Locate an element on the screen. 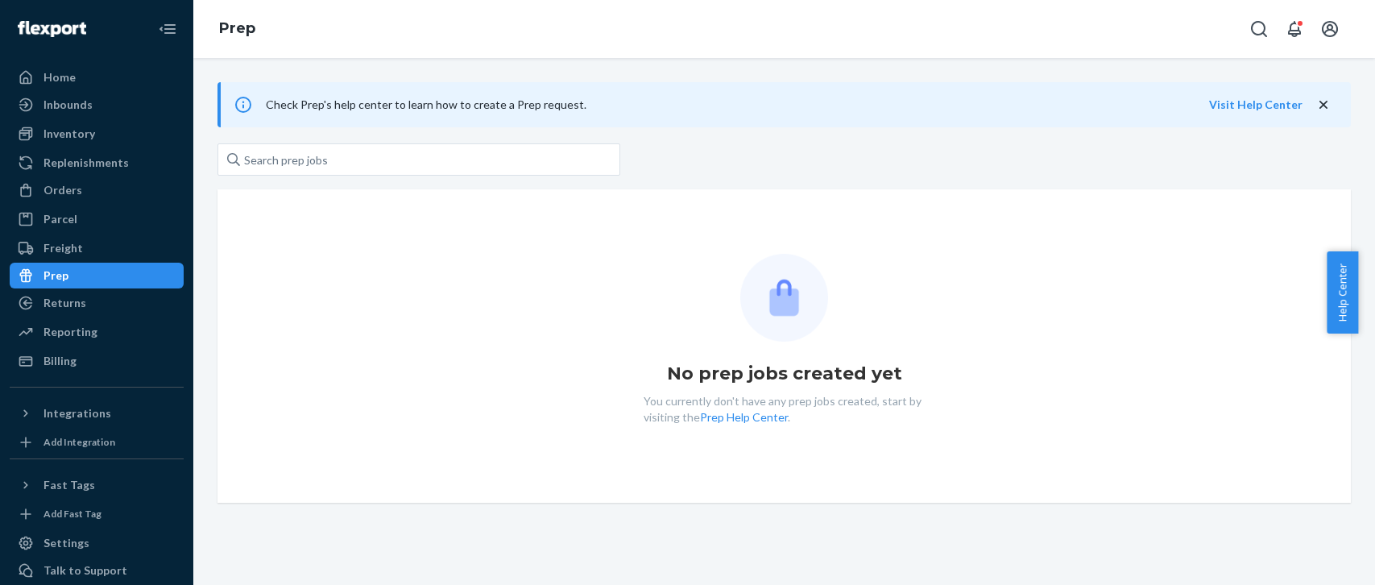  div: Orders is located at coordinates (63, 190).